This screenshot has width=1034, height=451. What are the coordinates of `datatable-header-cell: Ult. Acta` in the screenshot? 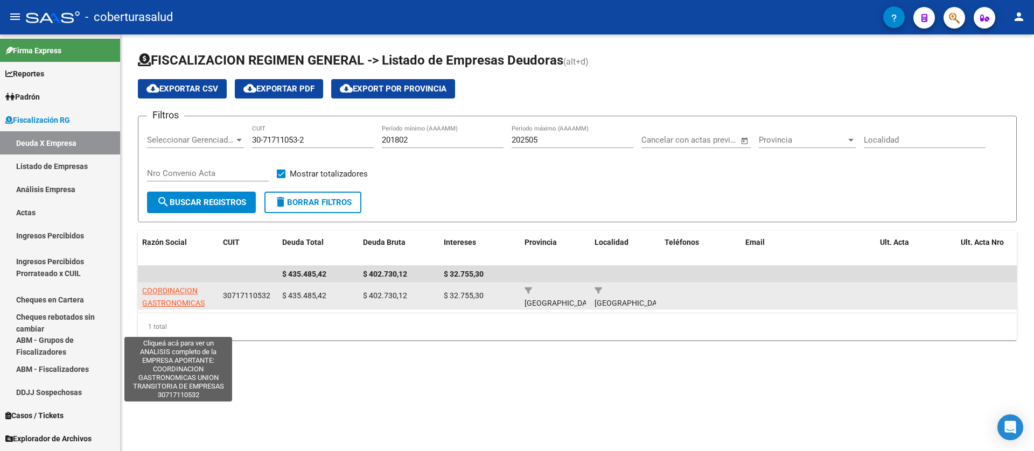 It's located at (916, 249).